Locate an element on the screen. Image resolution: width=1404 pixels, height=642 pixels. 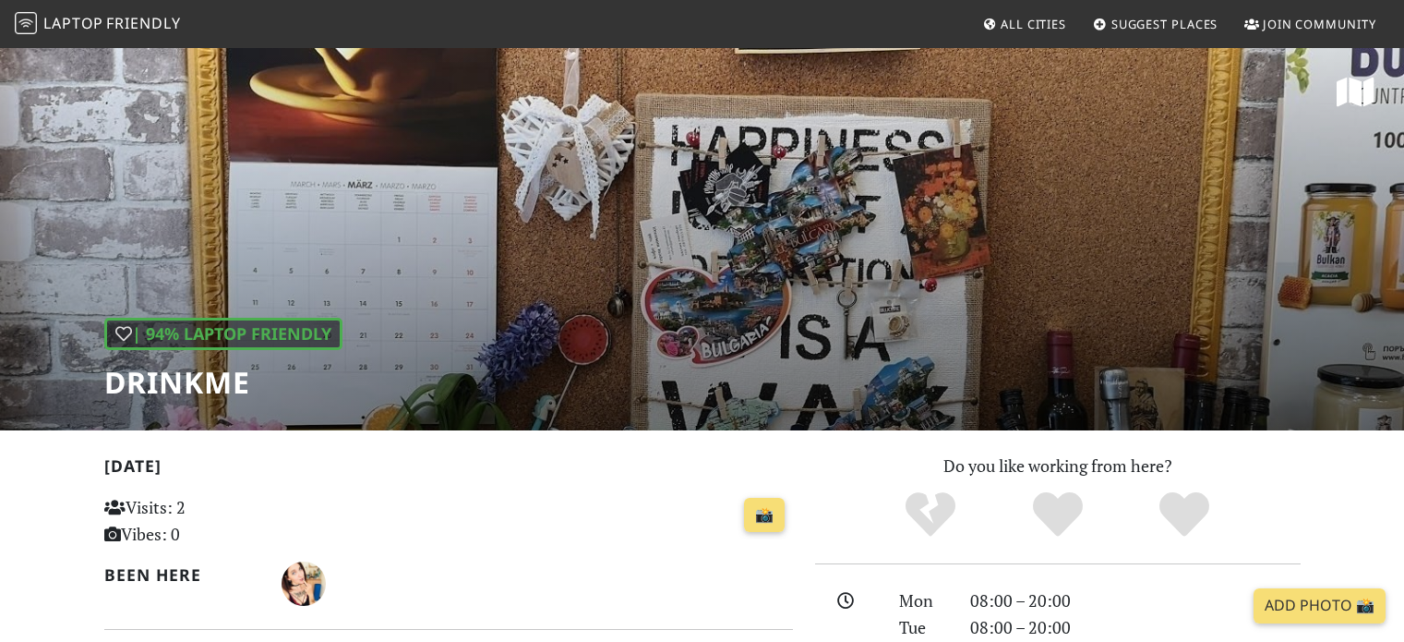
span: Join Community is located at coordinates (1319, 24).